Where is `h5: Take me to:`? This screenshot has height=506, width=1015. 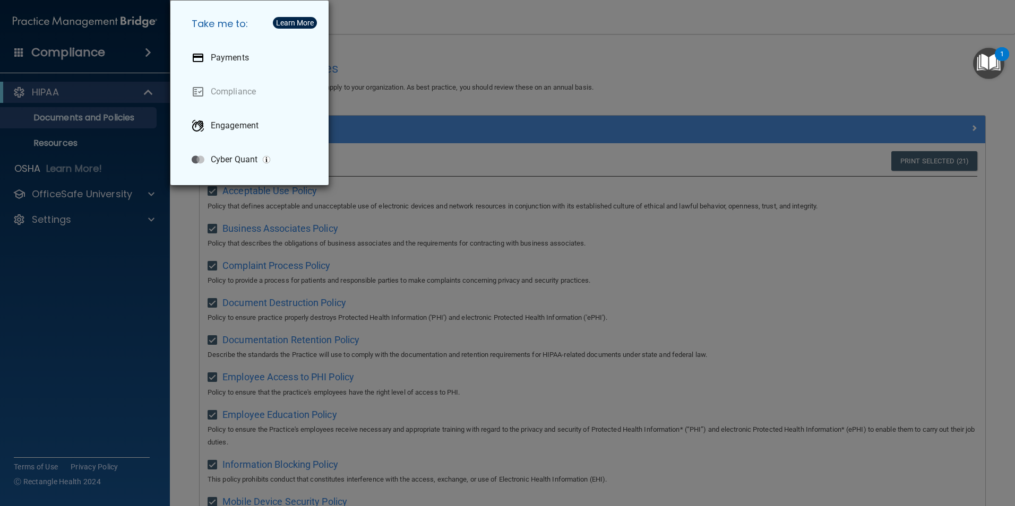
h5: Take me to: is located at coordinates (252, 24).